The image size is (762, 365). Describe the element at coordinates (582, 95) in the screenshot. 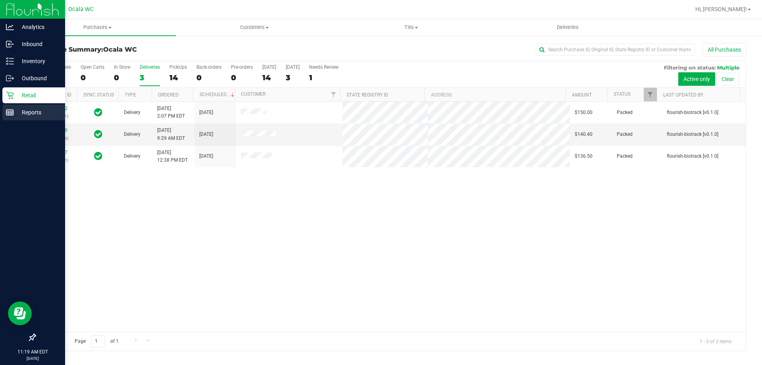

I see `a: Amount` at that location.